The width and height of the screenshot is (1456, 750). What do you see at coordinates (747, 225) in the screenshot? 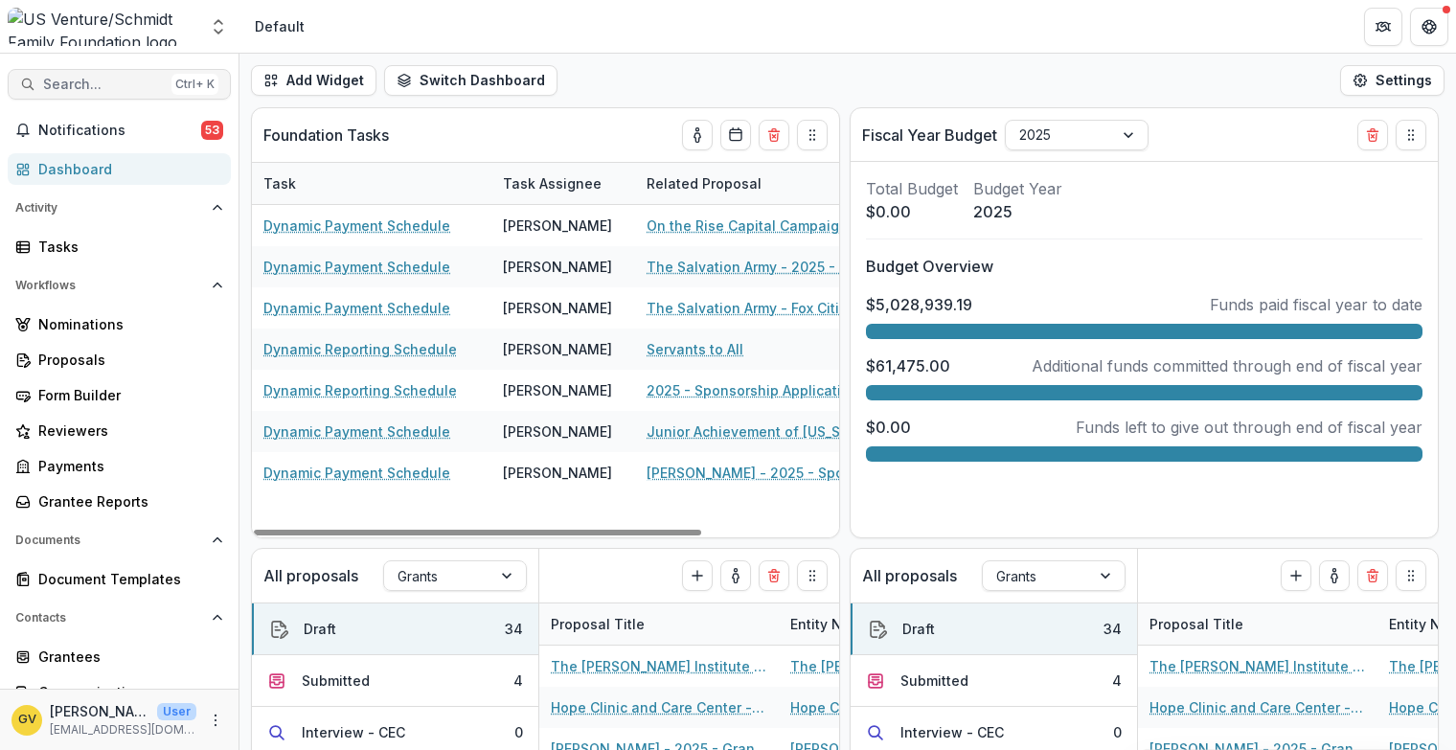
I see `a: On the Rise Capital Campaign` at bounding box center [747, 225].